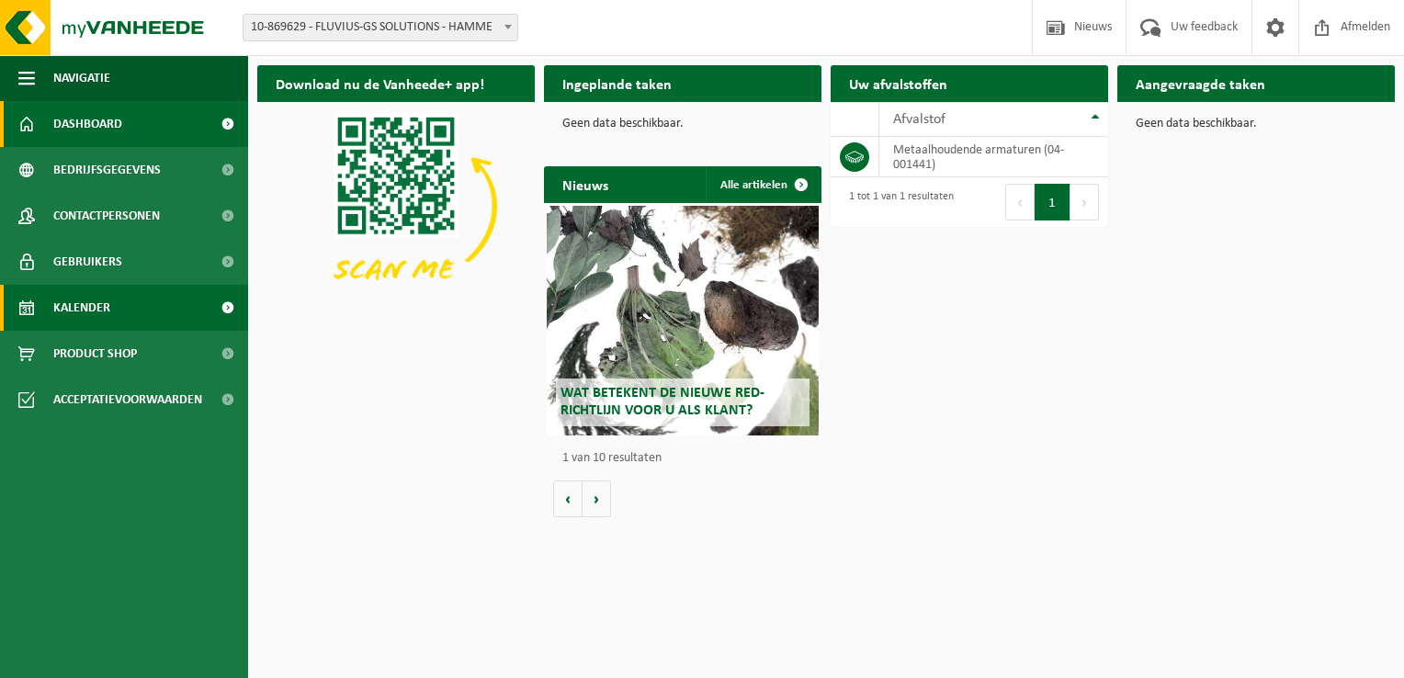 This screenshot has width=1404, height=678. What do you see at coordinates (585, 184) in the screenshot?
I see `h2: Nieuws` at bounding box center [585, 184].